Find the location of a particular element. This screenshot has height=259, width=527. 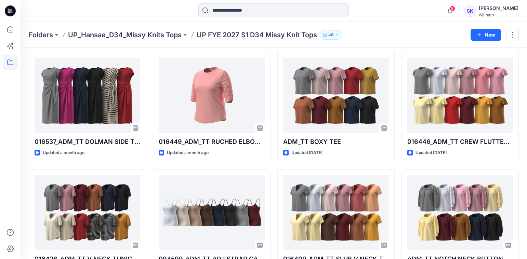

p: UP FYE 2027 S1 D34 Missy Knit Tops is located at coordinates (257, 35).